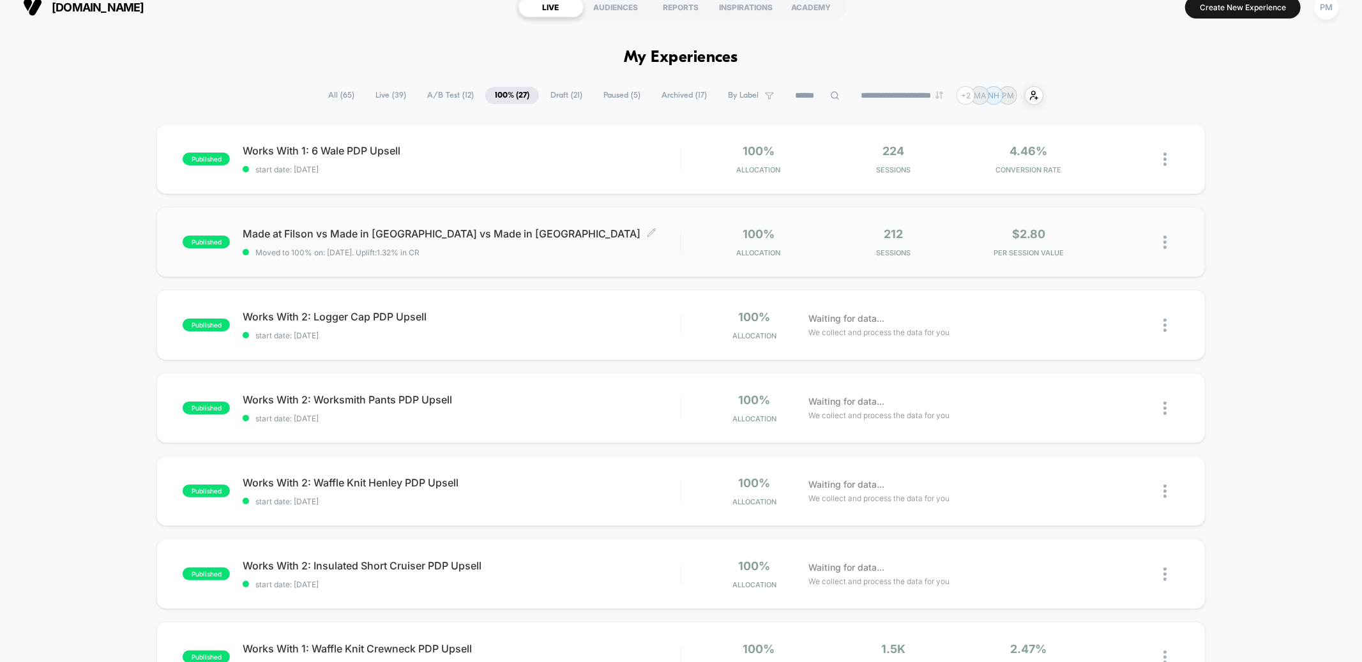 This screenshot has width=1362, height=662. I want to click on span: A/B Test ( 12 ), so click(450, 95).